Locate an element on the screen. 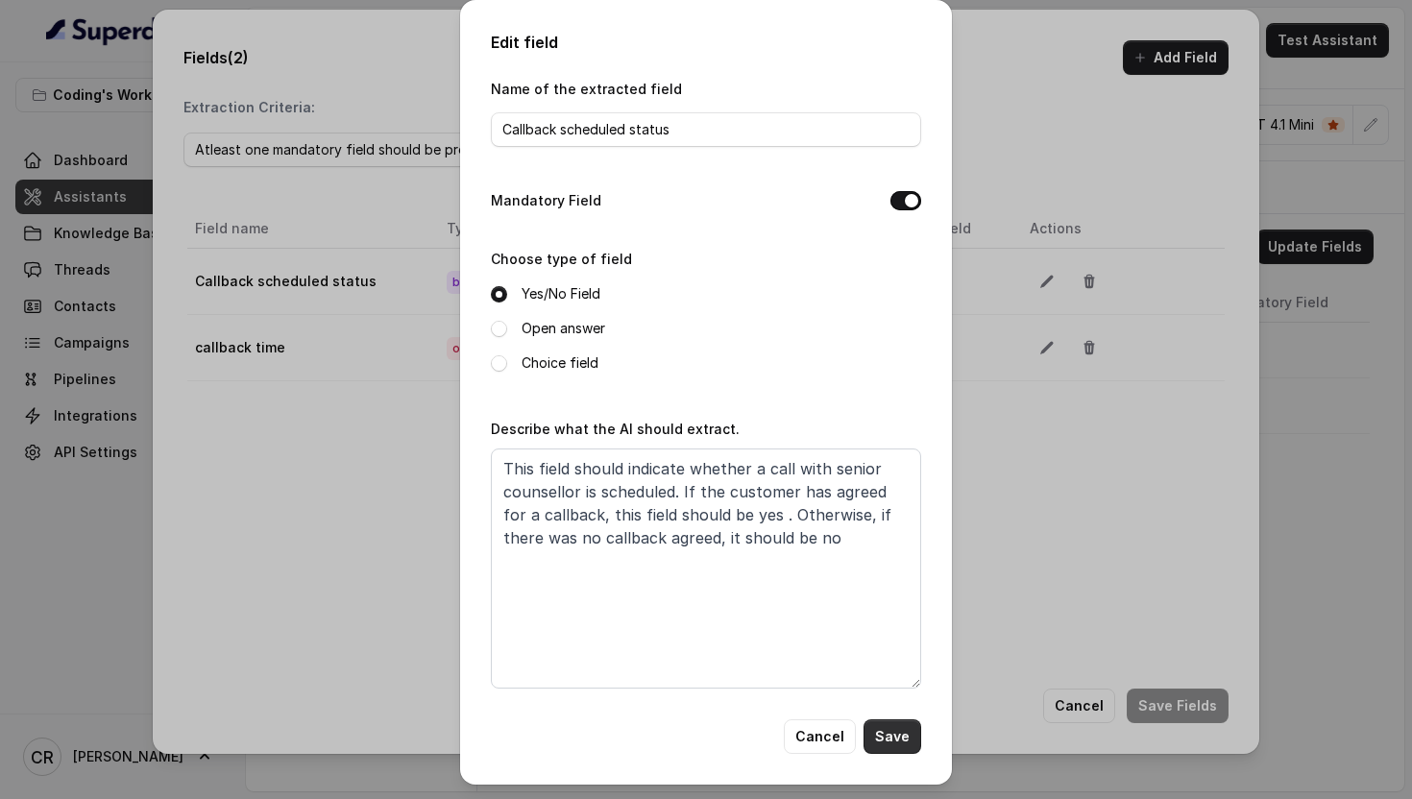 The height and width of the screenshot is (799, 1412). button: Cancel is located at coordinates (819, 737).